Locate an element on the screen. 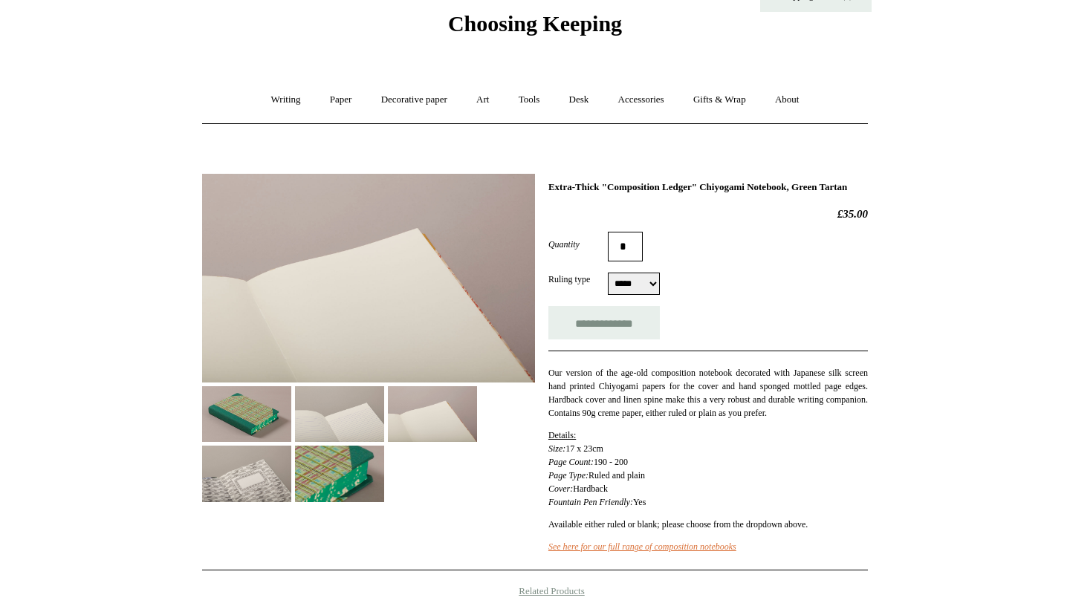  a: Art is located at coordinates (482, 100).